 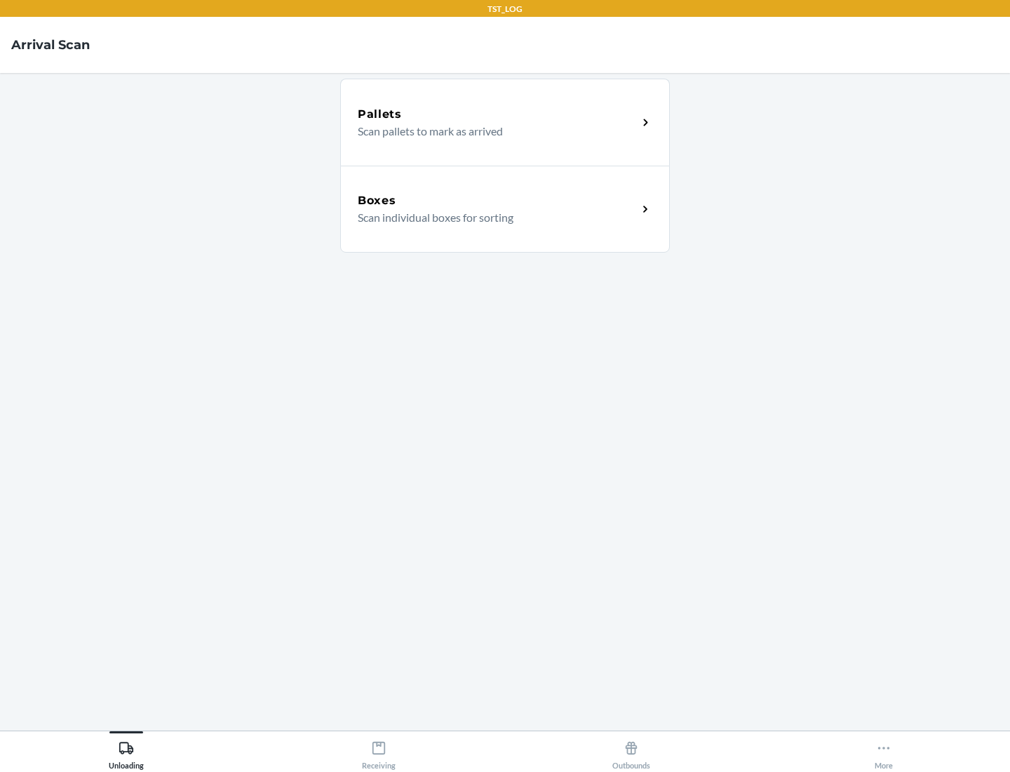 What do you see at coordinates (379, 752) in the screenshot?
I see `div: Receiving` at bounding box center [379, 752].